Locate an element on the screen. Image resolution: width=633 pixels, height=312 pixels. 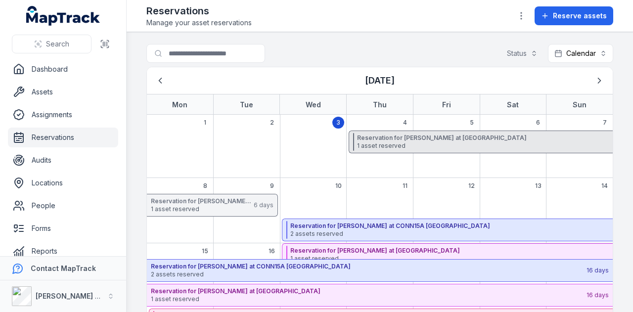
span: Manage your asset reservations is located at coordinates (199, 23).